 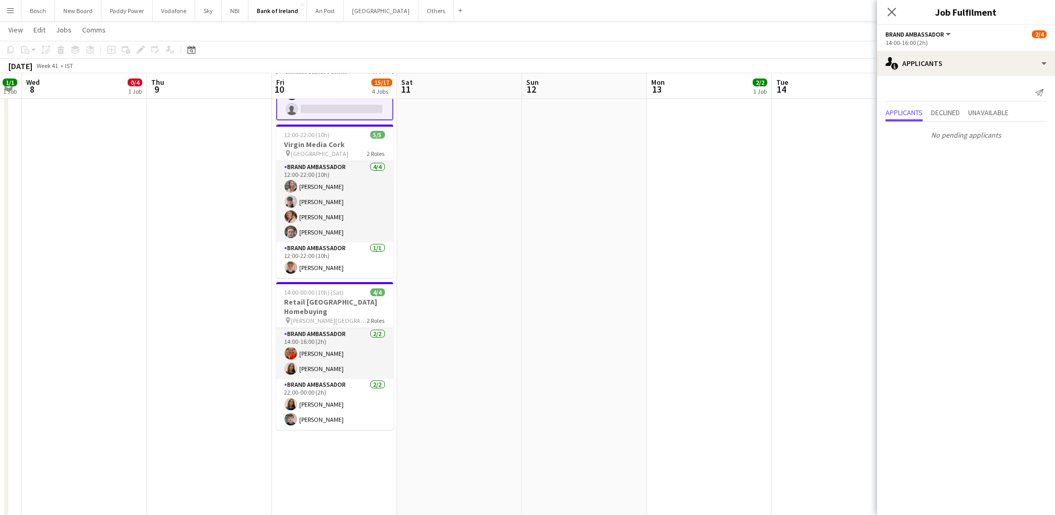 What do you see at coordinates (760, 82) in the screenshot?
I see `span: 2/2` at bounding box center [760, 82].